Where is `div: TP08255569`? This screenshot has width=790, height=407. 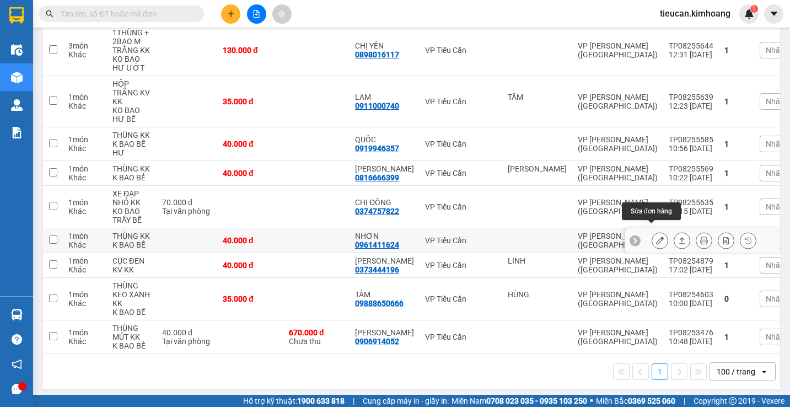 div: TP08255569 is located at coordinates (691, 169).